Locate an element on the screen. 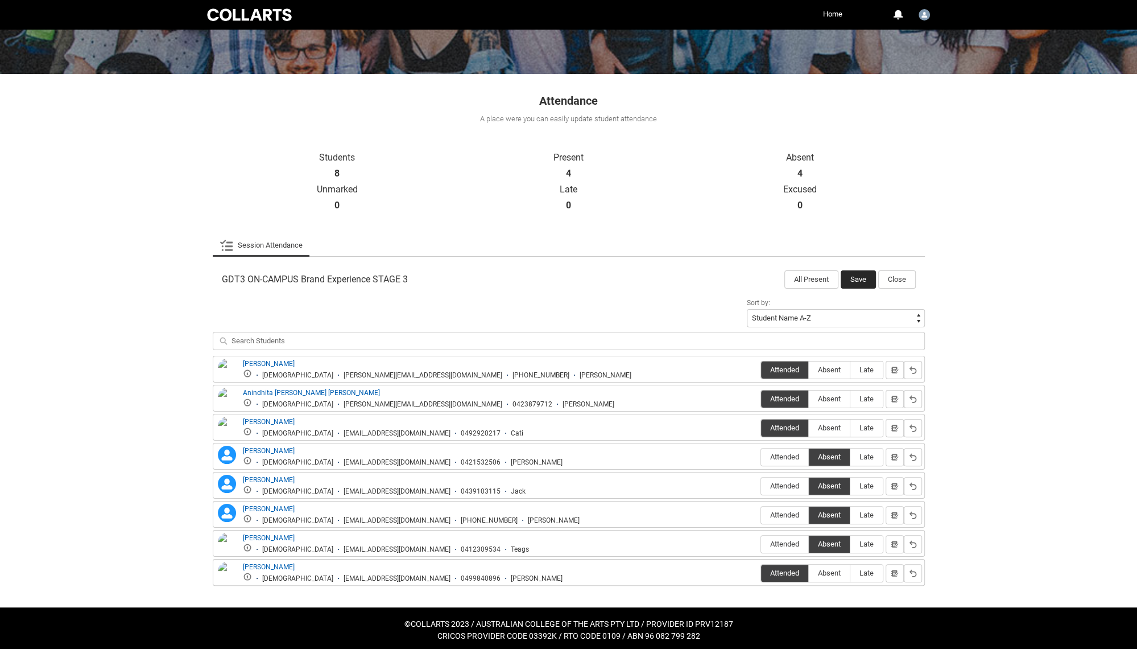 This screenshot has width=1137, height=649. div: 0412309534 is located at coordinates (481, 549).